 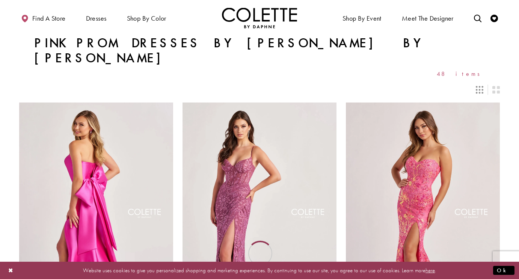 I want to click on a: here, so click(x=430, y=270).